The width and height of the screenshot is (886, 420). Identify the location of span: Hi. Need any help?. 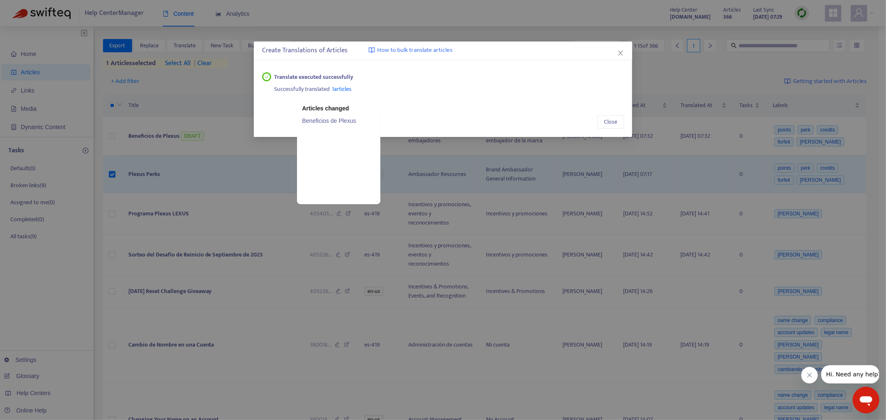
(32, 9).